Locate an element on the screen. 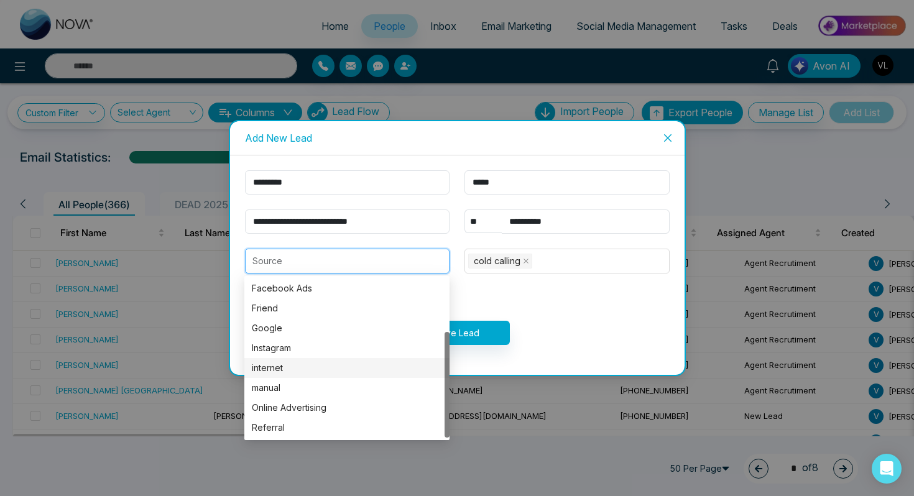 This screenshot has height=496, width=914. div: Google is located at coordinates (347, 328).